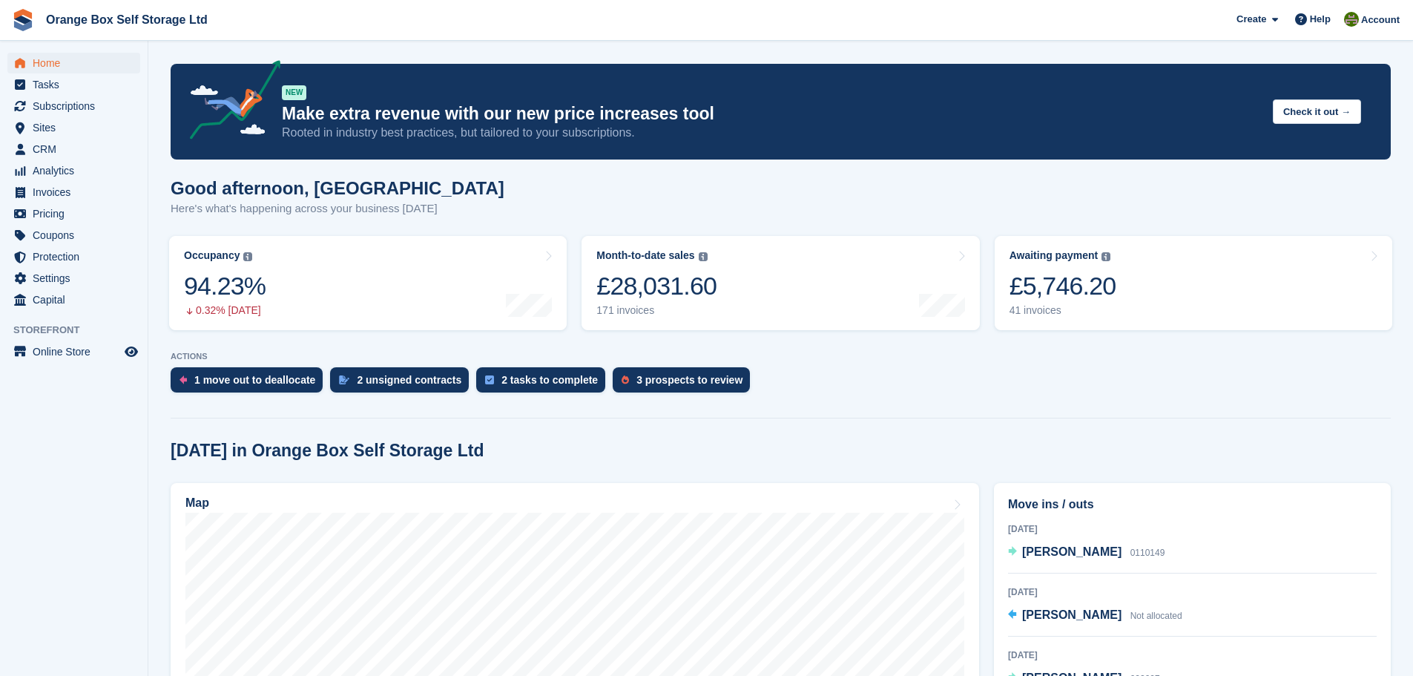 The image size is (1413, 676). What do you see at coordinates (1352, 19) in the screenshot?
I see `img: Pippa White` at bounding box center [1352, 19].